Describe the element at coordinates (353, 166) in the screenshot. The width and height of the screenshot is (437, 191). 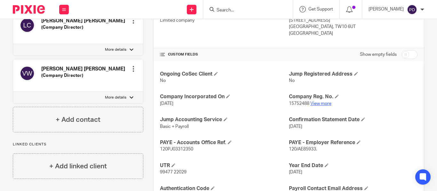
I see `h4: Year End Date` at that location.